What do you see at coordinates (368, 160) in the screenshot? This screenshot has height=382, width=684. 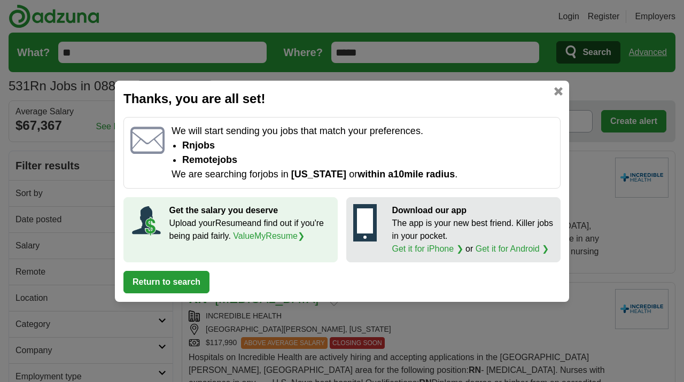 I see `li: Remote jobs` at bounding box center [368, 160].